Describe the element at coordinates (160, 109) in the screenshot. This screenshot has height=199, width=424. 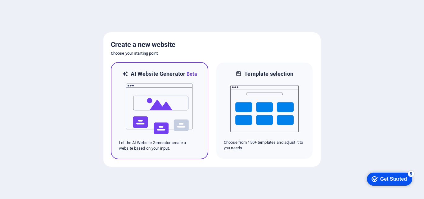
I see `img: ai` at that location.